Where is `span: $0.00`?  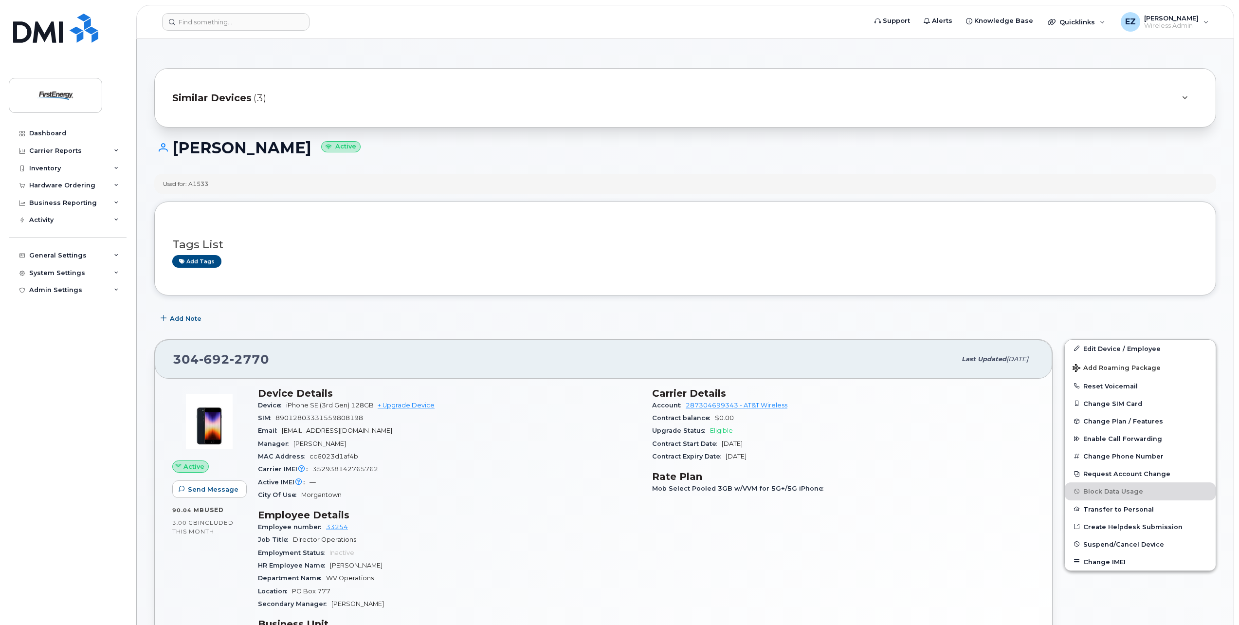
span: $0.00 is located at coordinates (724, 418).